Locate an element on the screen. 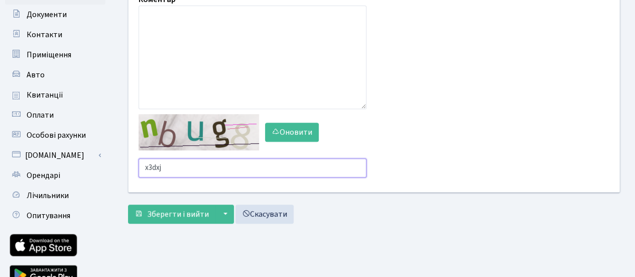 This screenshot has height=277, width=635. button: Оновити is located at coordinates (292, 132).